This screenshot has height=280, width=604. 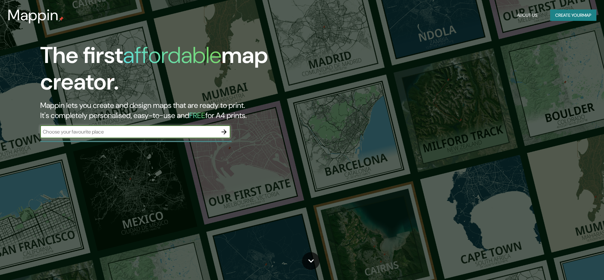 What do you see at coordinates (33, 15) in the screenshot?
I see `h3: Mappin` at bounding box center [33, 15].